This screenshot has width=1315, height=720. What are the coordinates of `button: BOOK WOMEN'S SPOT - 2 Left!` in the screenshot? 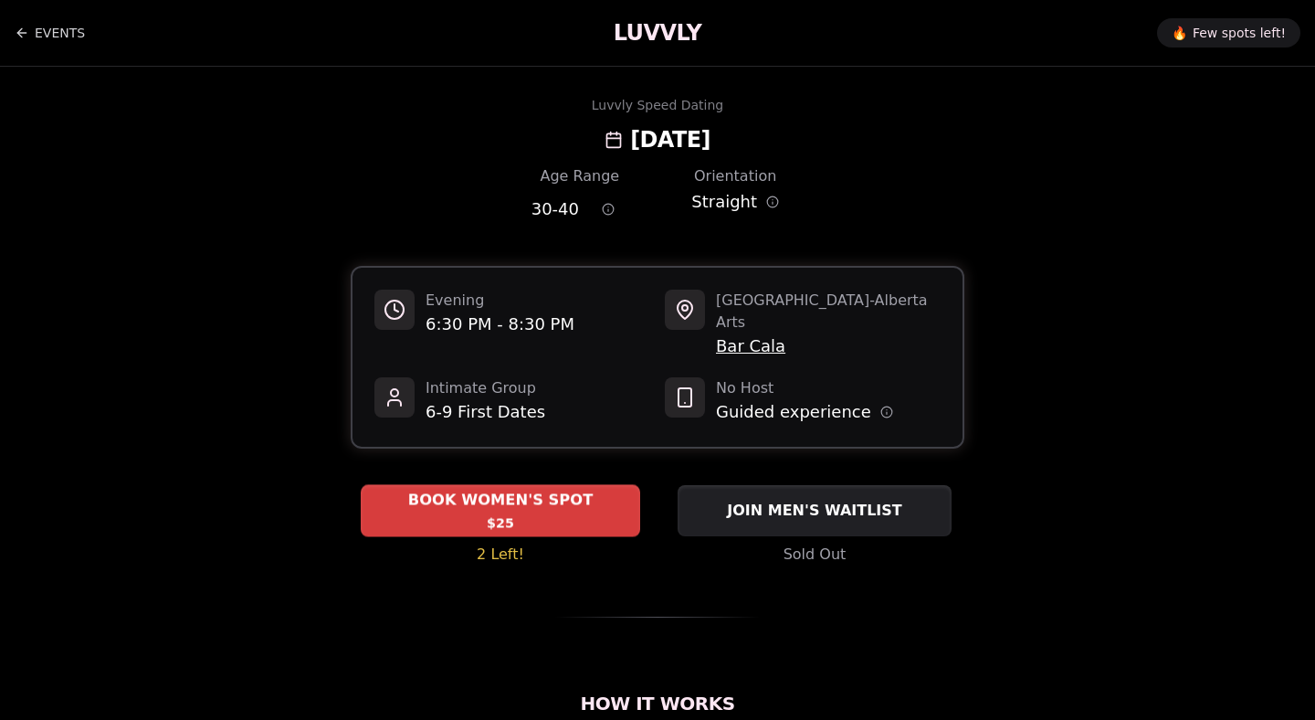 It's located at (501, 510).